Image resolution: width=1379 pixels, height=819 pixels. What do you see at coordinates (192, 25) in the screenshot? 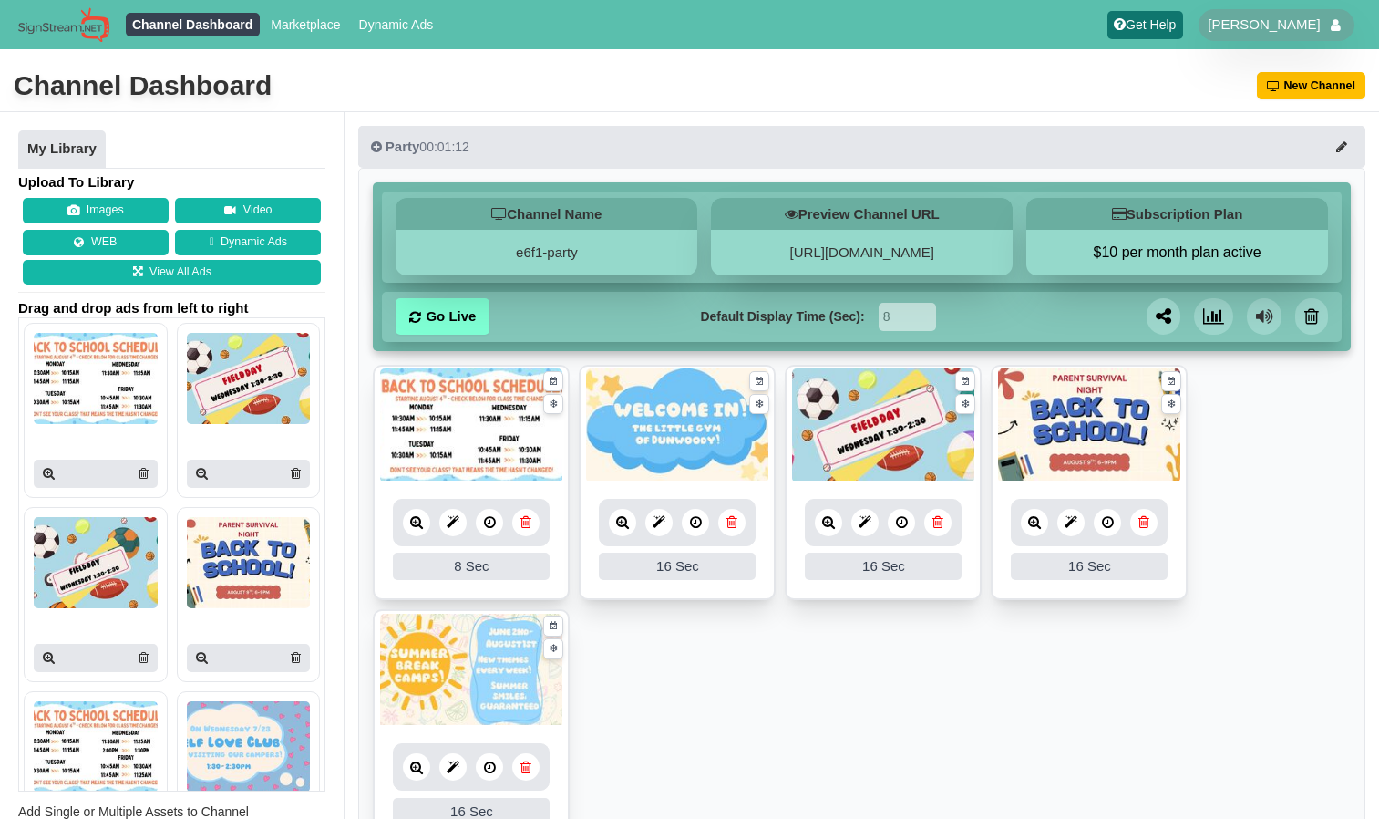
I see `a: Channel Dashboard` at bounding box center [192, 25].